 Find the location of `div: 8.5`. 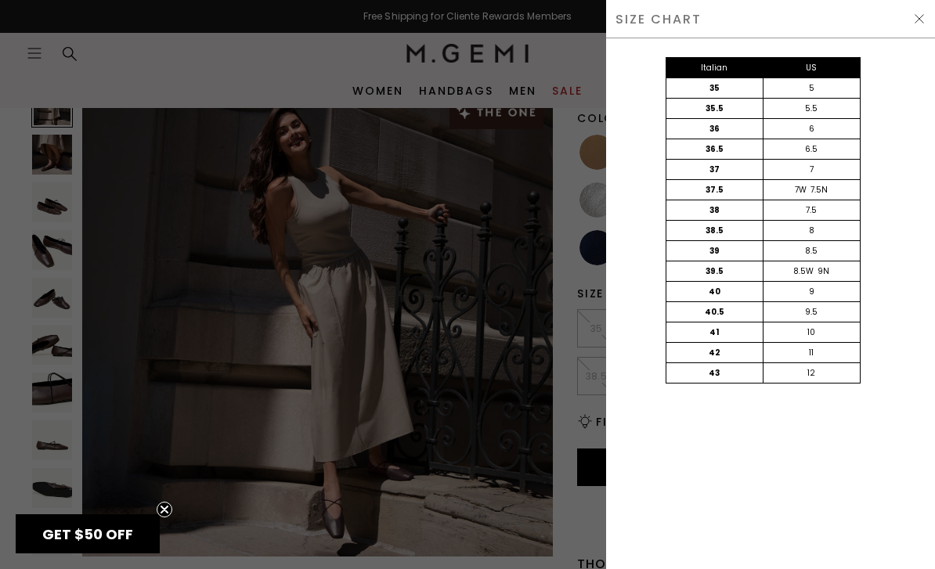

div: 8.5 is located at coordinates (811, 251).